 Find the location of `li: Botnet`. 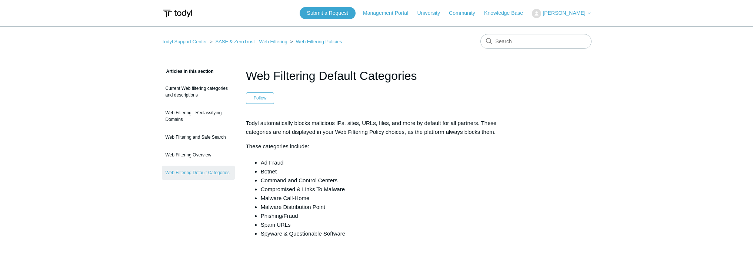

li: Botnet is located at coordinates (384, 172).